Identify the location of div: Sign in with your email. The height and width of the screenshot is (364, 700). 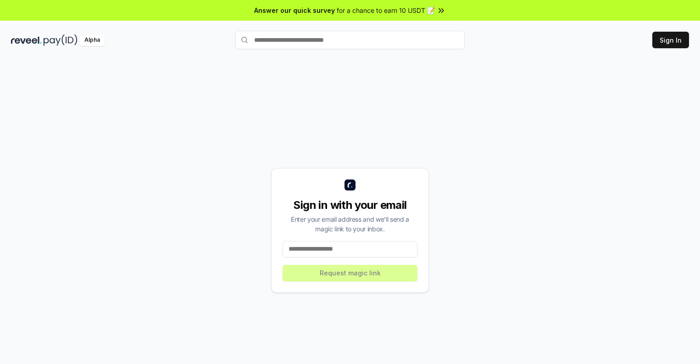
(350, 205).